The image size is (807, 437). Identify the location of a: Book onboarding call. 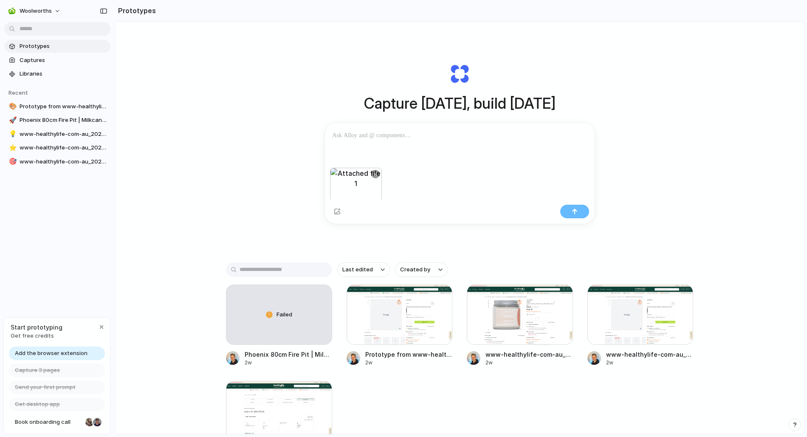
(57, 422).